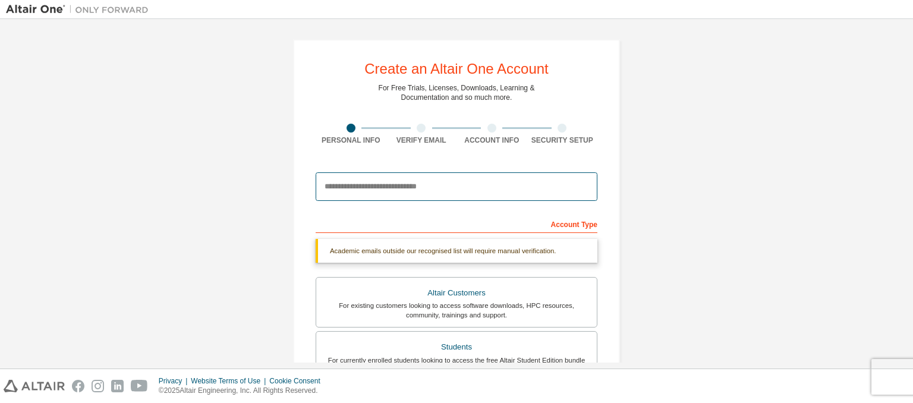 The image size is (913, 403). Describe the element at coordinates (230, 381) in the screenshot. I see `div: Website Terms of Use` at that location.